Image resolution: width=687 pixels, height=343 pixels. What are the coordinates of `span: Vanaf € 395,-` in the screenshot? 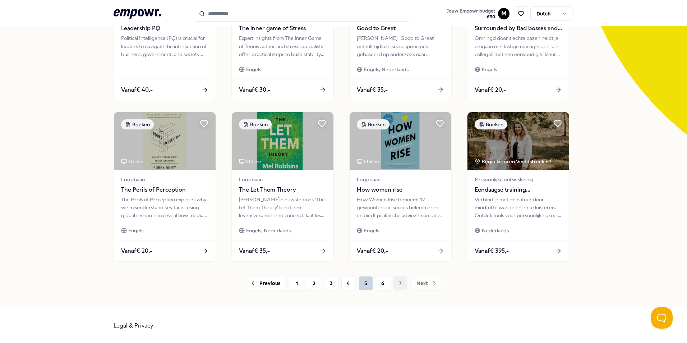 It's located at (492, 251).